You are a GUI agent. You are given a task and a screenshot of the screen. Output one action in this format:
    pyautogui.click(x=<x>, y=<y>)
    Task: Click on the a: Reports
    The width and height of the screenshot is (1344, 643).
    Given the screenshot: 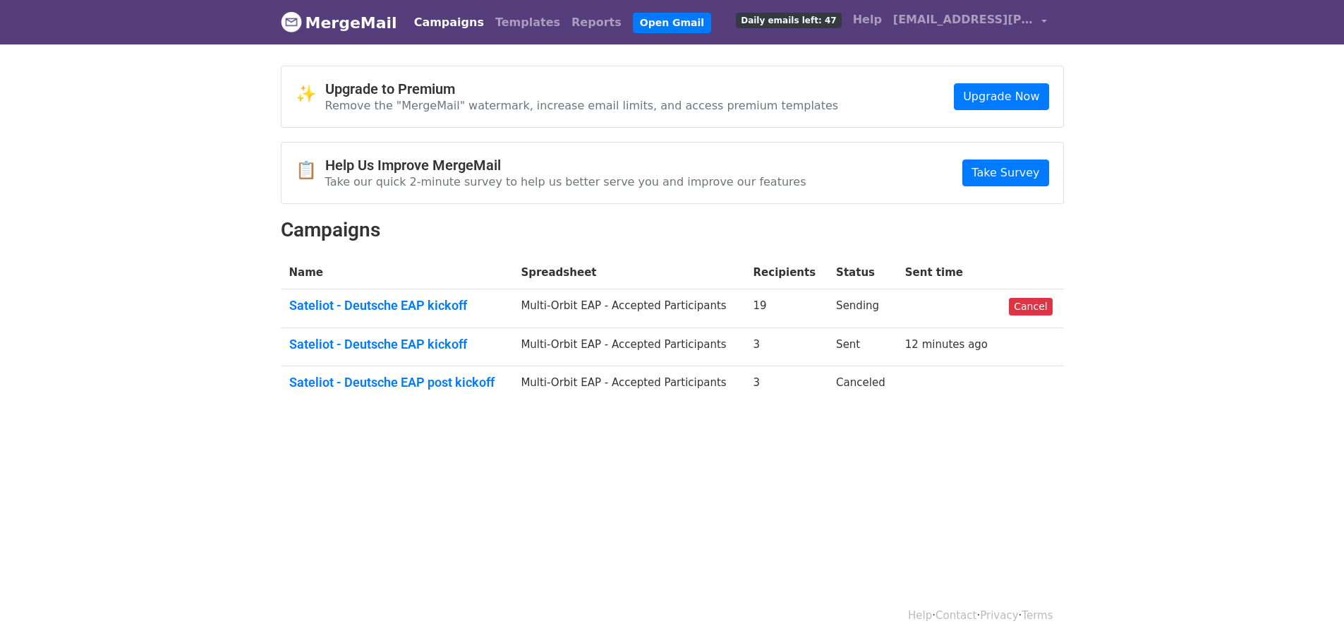 What is the action you would take?
    pyautogui.click(x=596, y=23)
    